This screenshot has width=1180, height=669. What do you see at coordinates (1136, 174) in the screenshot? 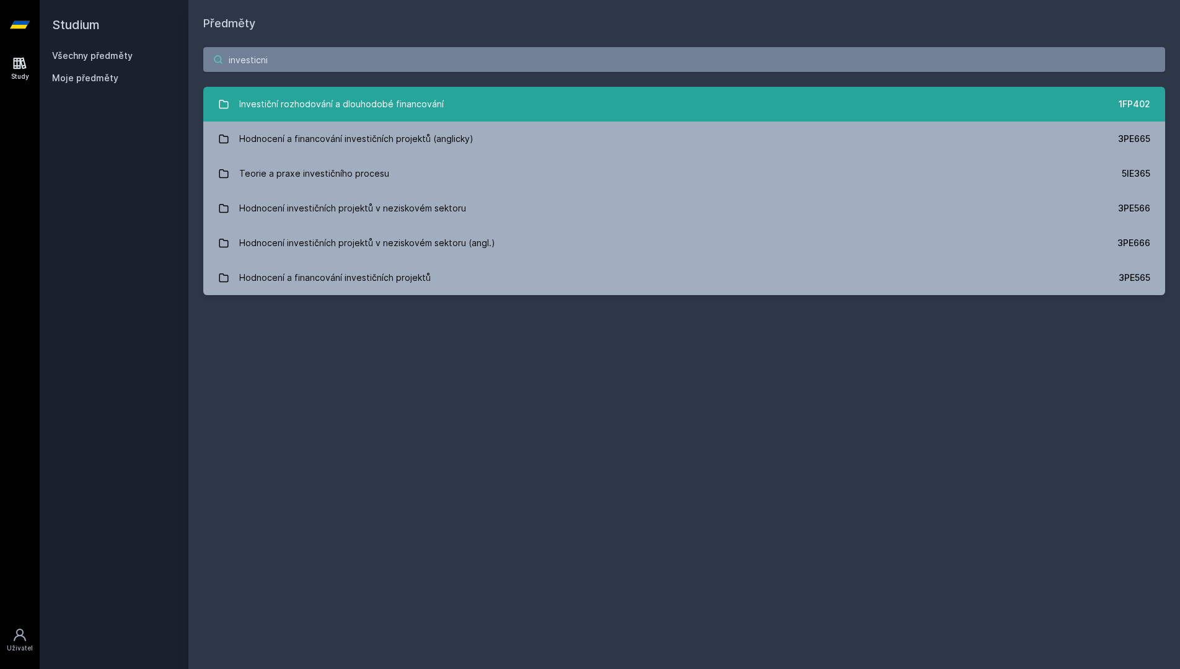
I see `div: 5IE365` at bounding box center [1136, 174].